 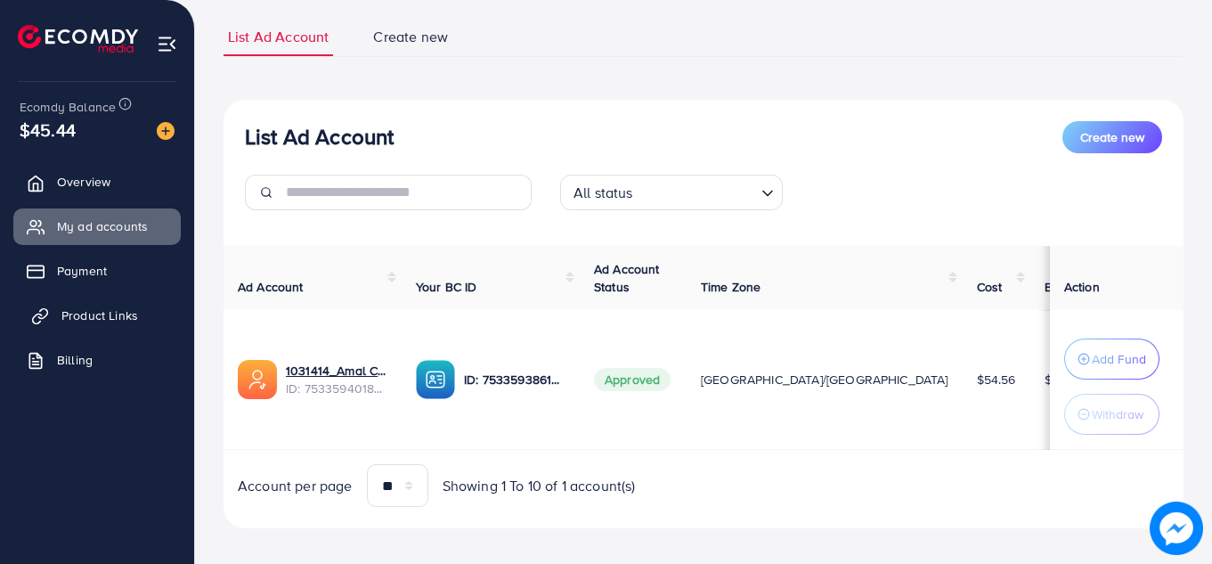 What do you see at coordinates (1082, 287) in the screenshot?
I see `span: Action` at bounding box center [1082, 287].